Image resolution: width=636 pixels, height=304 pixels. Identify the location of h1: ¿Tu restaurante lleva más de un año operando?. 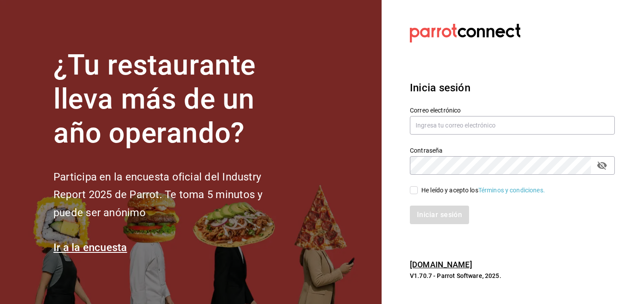
(173, 99).